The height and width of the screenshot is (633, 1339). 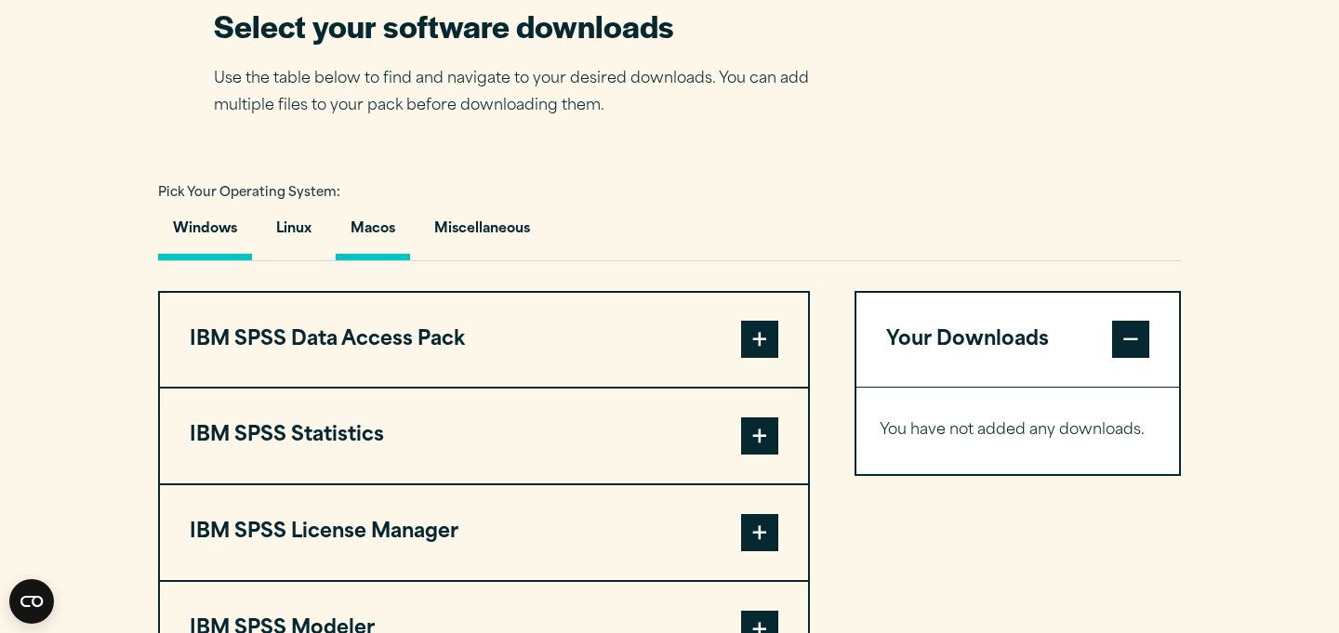 What do you see at coordinates (526, 25) in the screenshot?
I see `h2: Select your software downloads` at bounding box center [526, 25].